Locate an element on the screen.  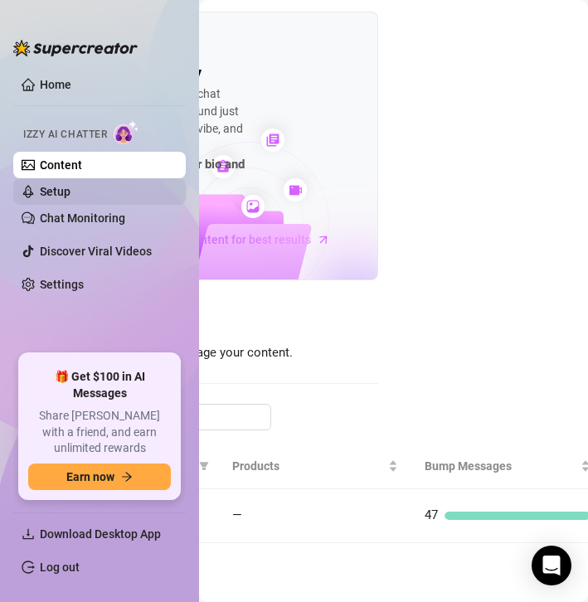
a: Discover Viral Videos is located at coordinates (95, 251).